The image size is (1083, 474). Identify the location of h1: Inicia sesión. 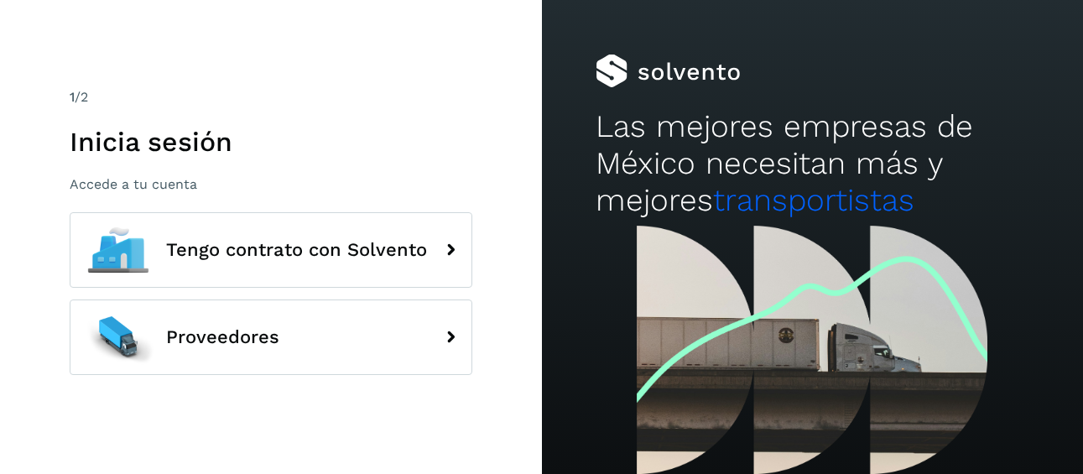
(271, 142).